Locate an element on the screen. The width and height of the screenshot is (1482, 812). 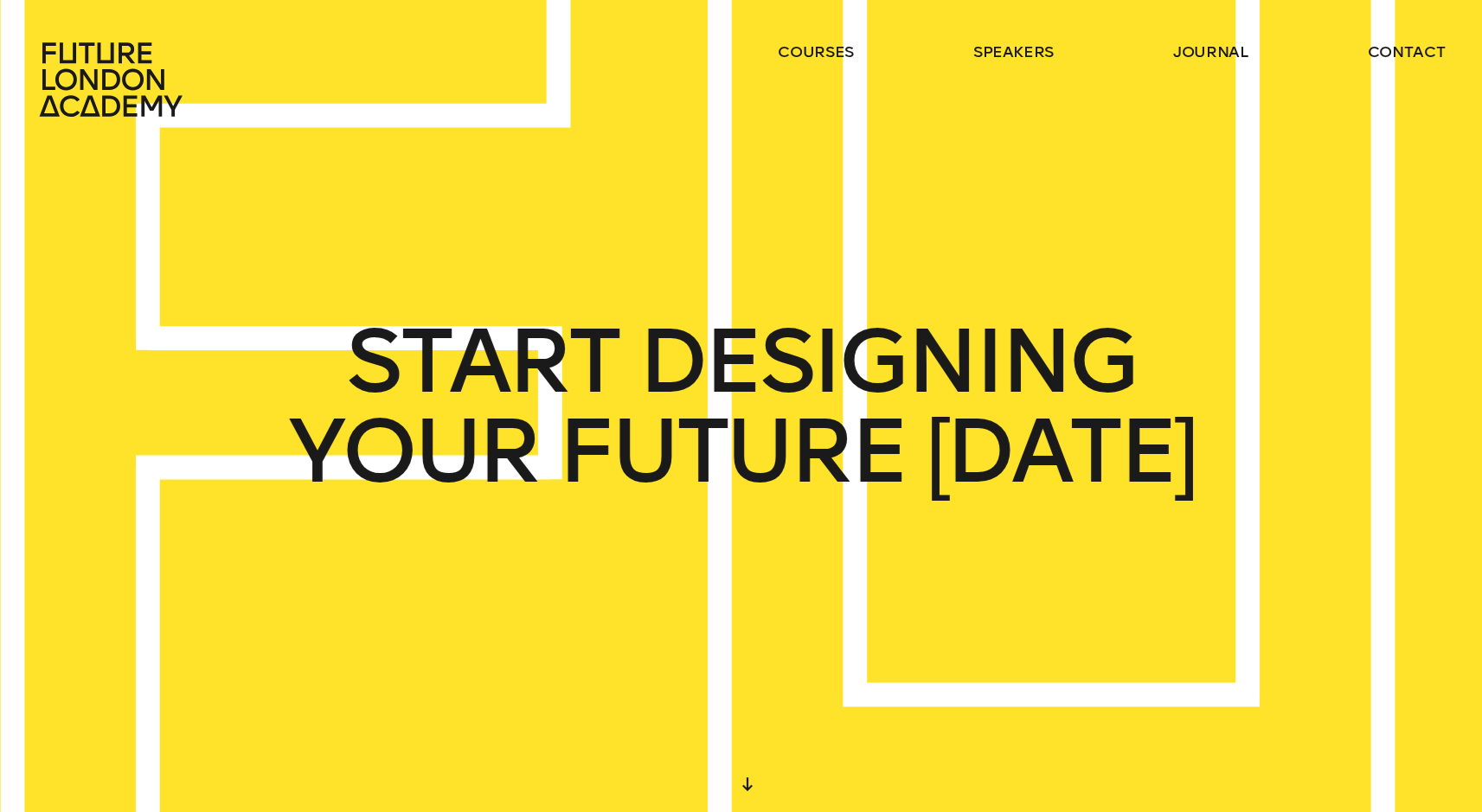
a: speakers is located at coordinates (1013, 52).